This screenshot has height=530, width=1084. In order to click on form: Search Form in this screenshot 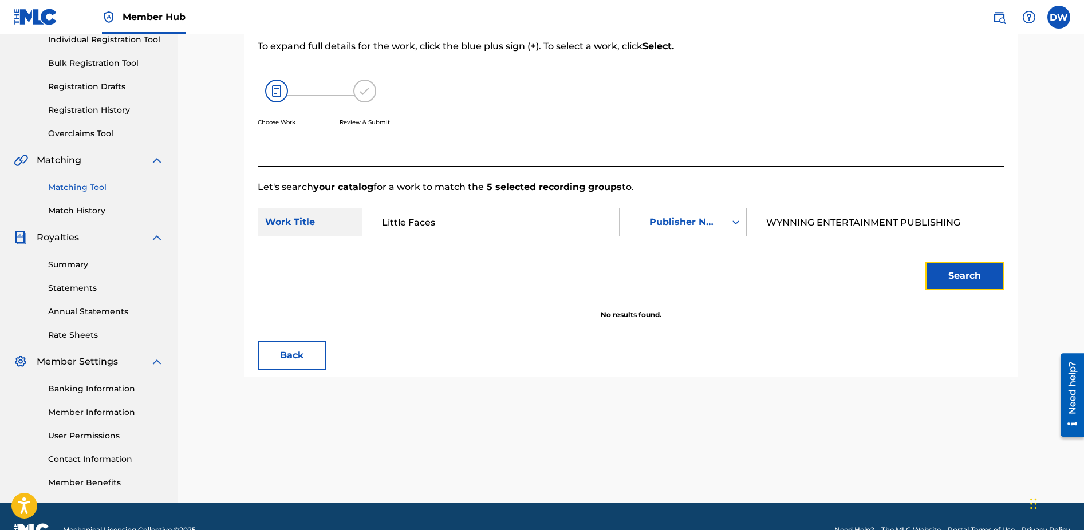, I will do `click(631, 252)`.